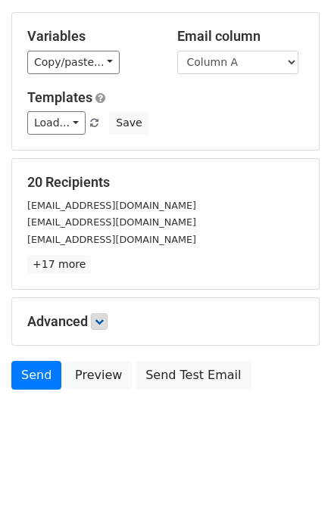  What do you see at coordinates (293, 480) in the screenshot?
I see `div: Chat Widget` at bounding box center [293, 480].